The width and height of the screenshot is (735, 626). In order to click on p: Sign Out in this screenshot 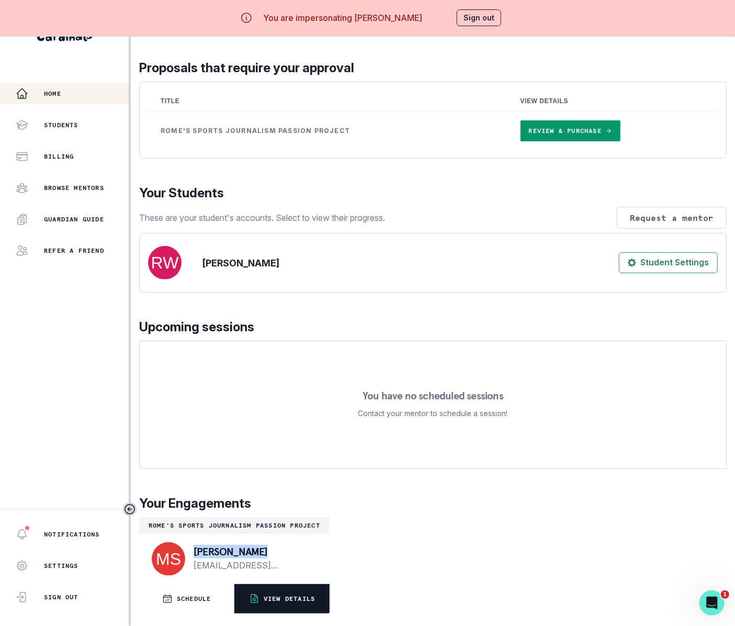, I will do `click(61, 597)`.